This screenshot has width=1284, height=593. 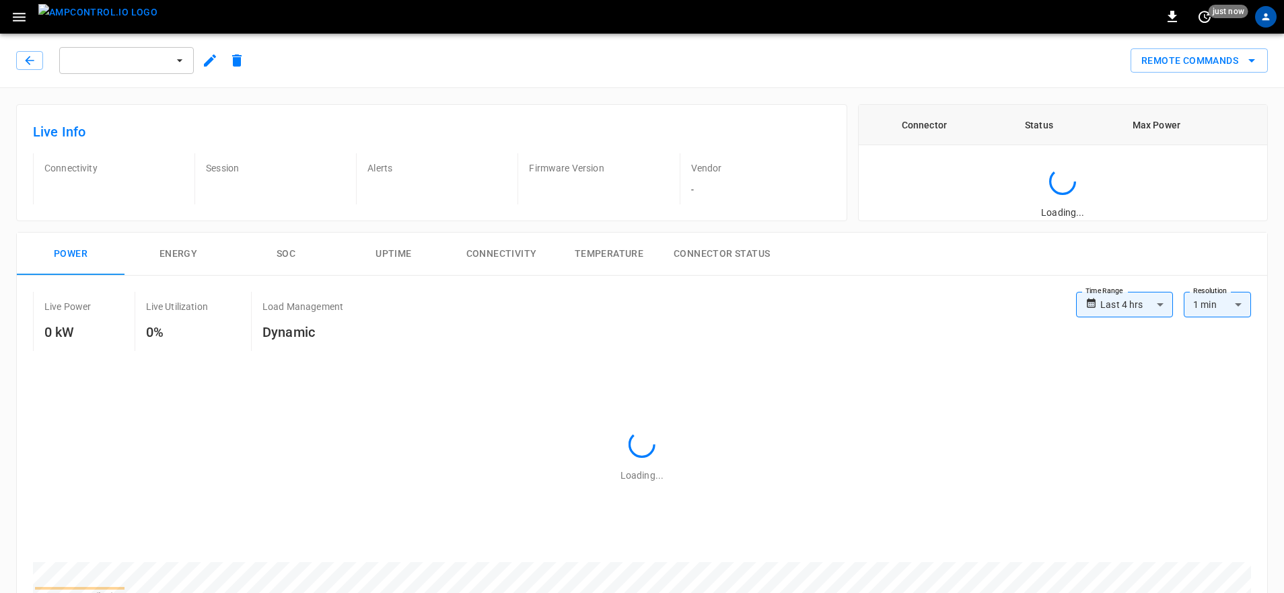 What do you see at coordinates (71, 254) in the screenshot?
I see `button: Power` at bounding box center [71, 254].